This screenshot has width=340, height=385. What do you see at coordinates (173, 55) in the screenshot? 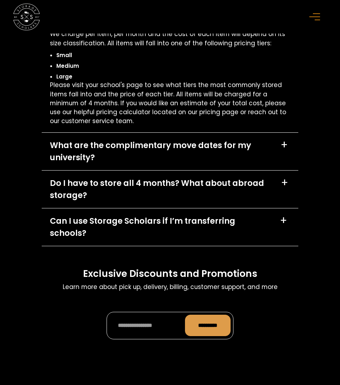
I see `li: Small` at bounding box center [173, 55].